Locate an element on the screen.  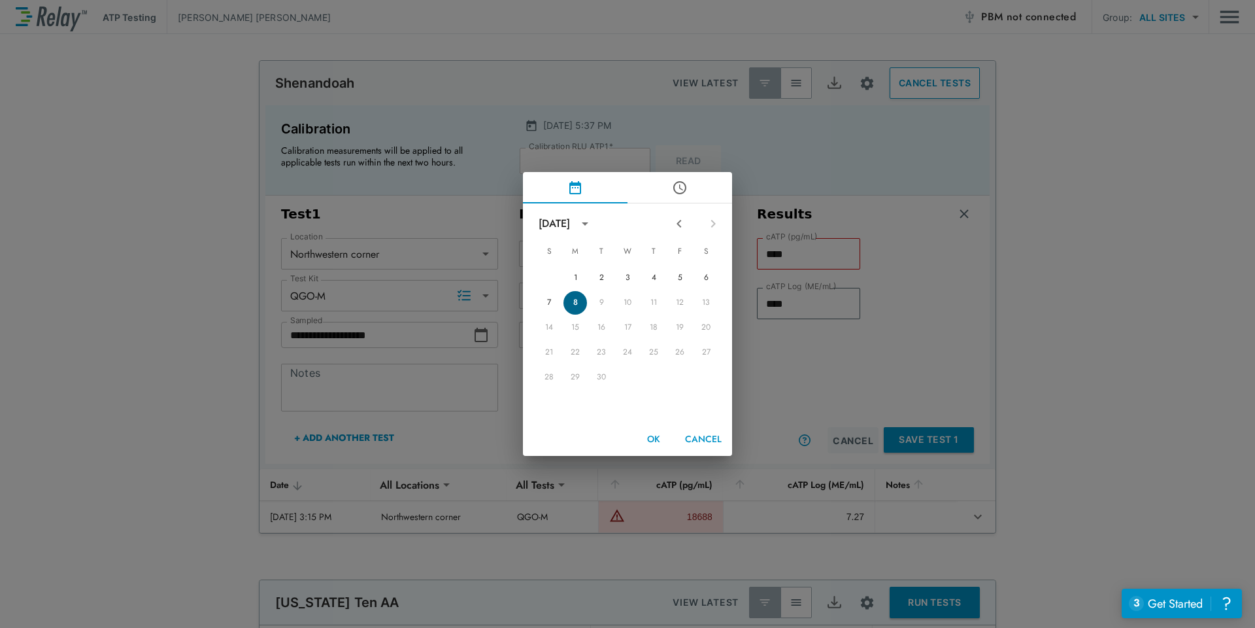
div: 3 is located at coordinates (14, 14).